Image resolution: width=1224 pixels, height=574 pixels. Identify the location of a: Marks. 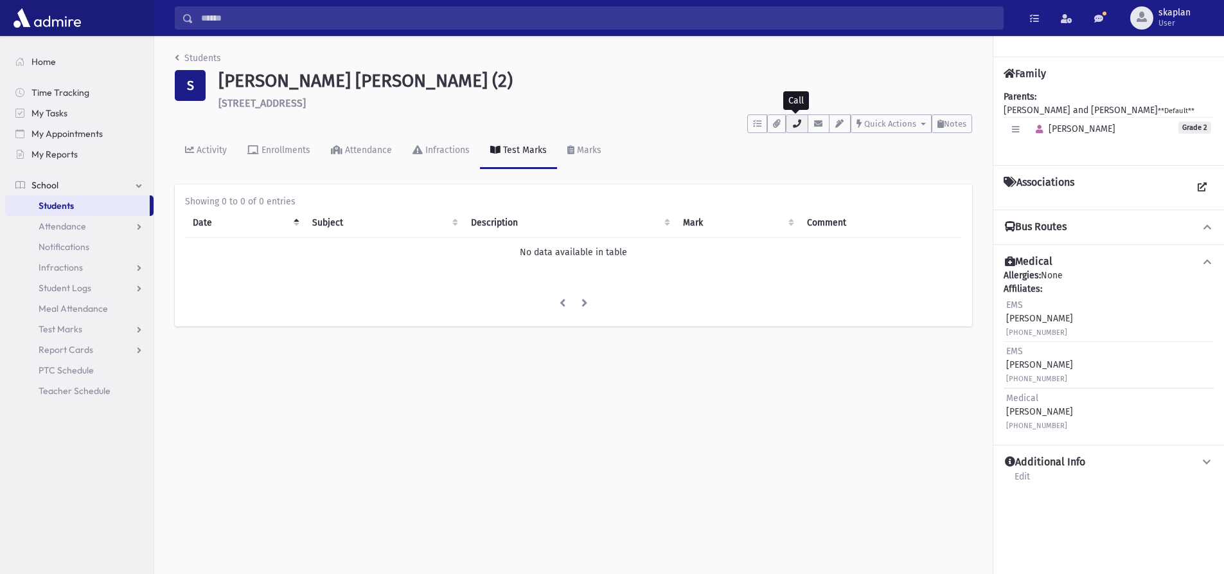
(584, 151).